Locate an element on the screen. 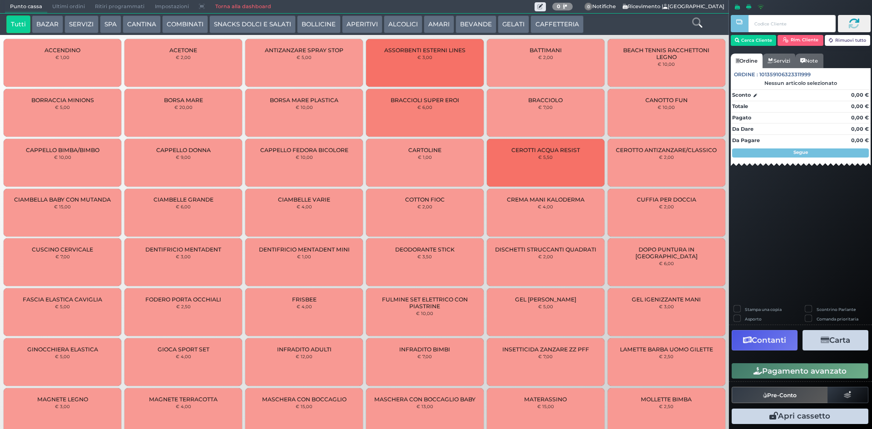  span: DEODORANTE STICK is located at coordinates (425, 249).